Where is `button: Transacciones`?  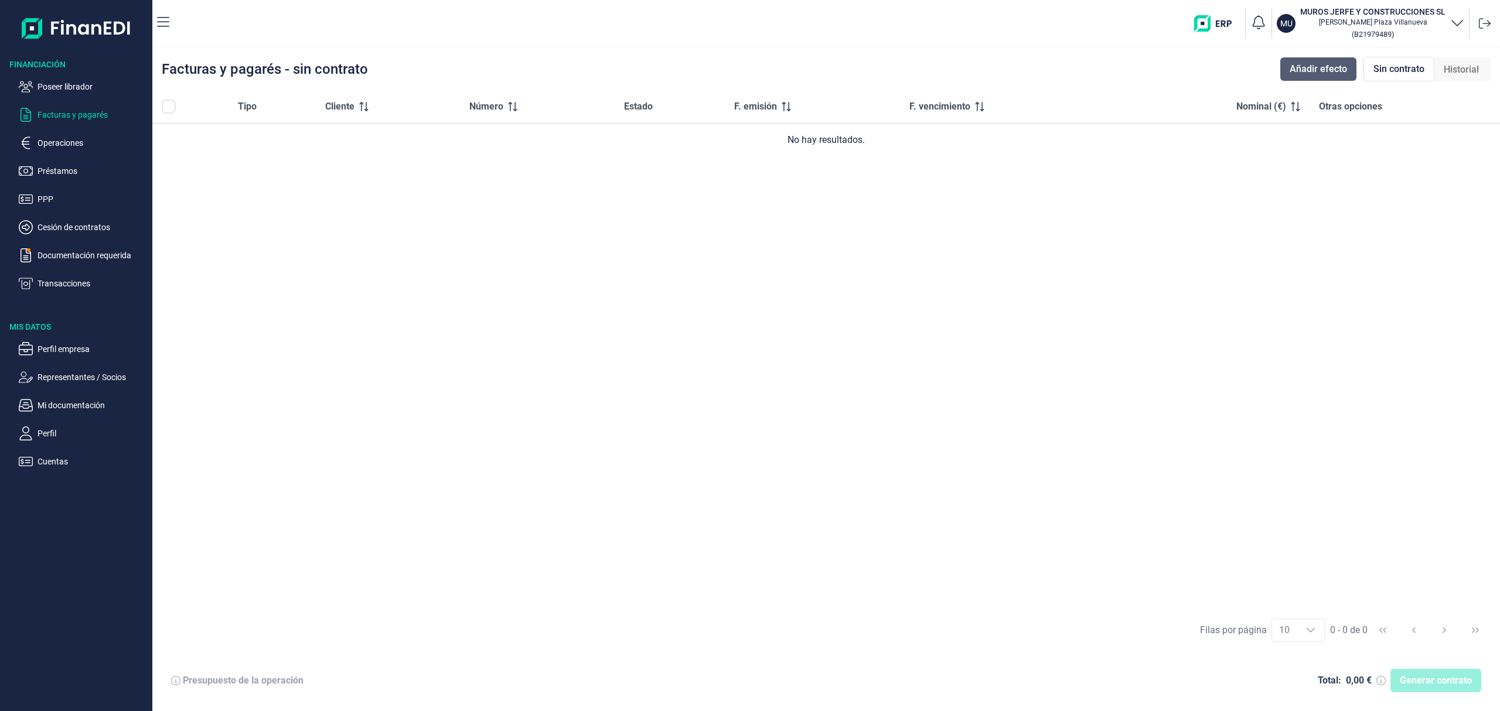
button: Transacciones is located at coordinates (83, 284).